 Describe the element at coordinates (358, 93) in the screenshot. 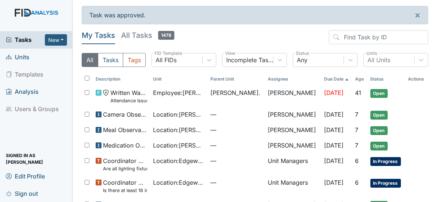

I see `span: 41` at that location.